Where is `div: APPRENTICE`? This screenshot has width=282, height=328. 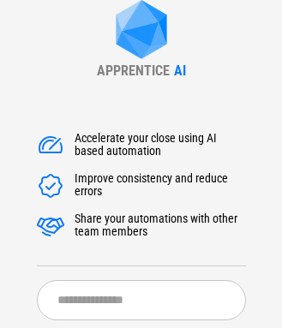
div: APPRENTICE is located at coordinates (133, 70).